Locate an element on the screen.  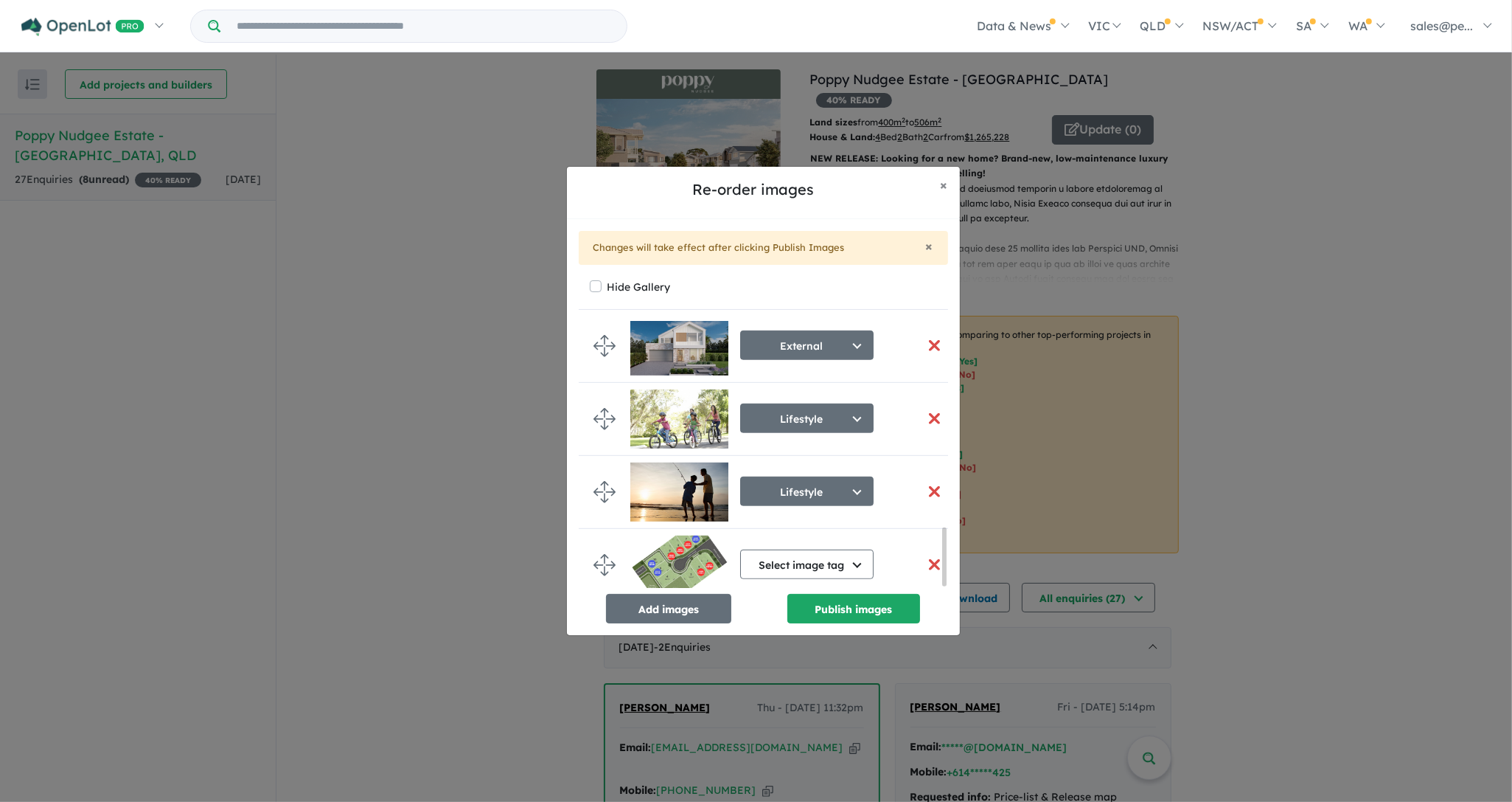
div: Changes will take effect after clicking Publish Images is located at coordinates (763, 248).